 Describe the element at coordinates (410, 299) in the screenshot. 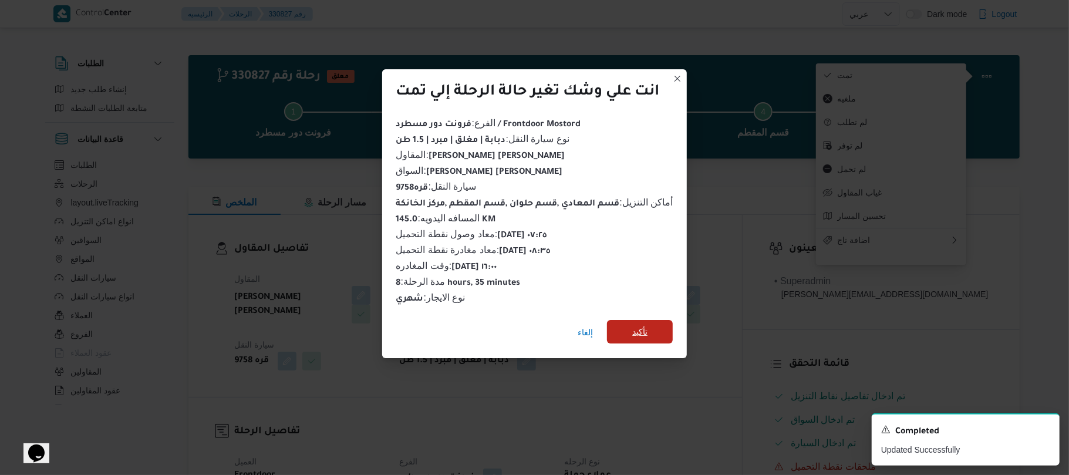

I see `b: شهري` at that location.